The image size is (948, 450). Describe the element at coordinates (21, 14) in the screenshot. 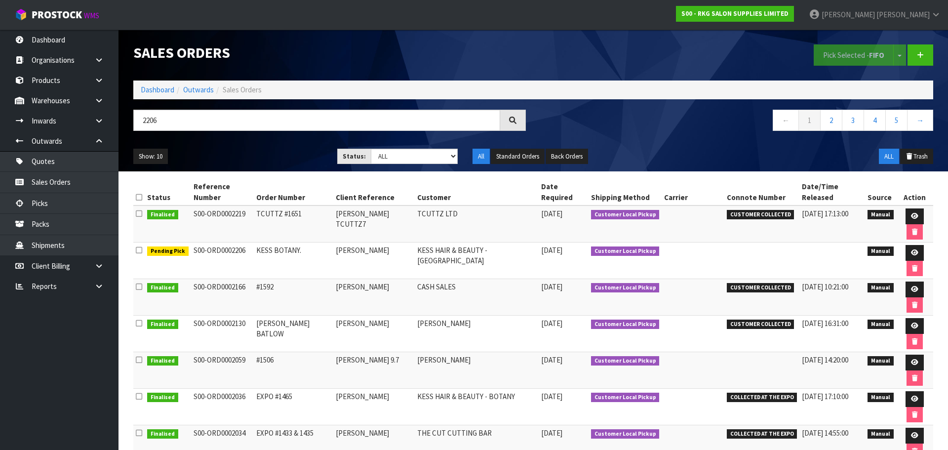

I see `img: cube-alt.png` at that location.